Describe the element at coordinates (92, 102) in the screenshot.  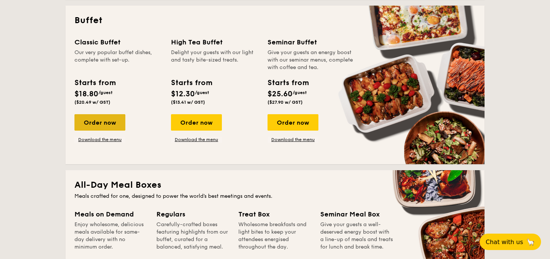
I see `span: ($20.49 w/ GST)` at that location.